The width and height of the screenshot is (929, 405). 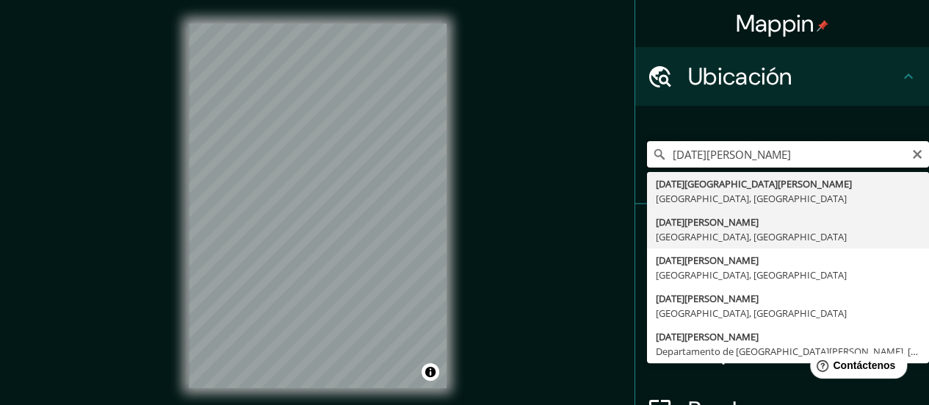 I want to click on div: Ubicación, so click(x=782, y=76).